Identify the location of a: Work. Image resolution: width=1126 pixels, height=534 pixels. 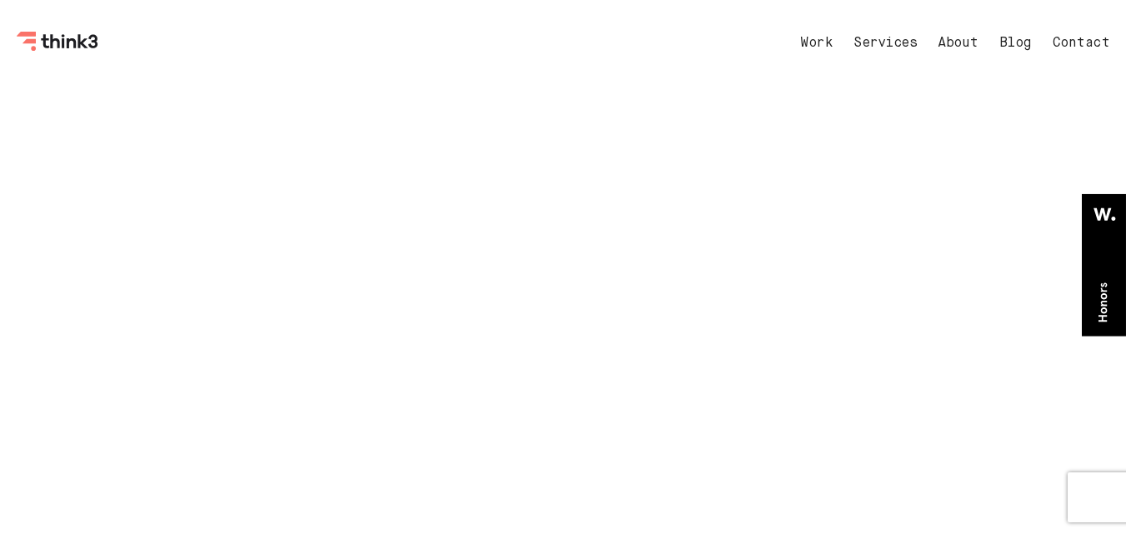
(816, 43).